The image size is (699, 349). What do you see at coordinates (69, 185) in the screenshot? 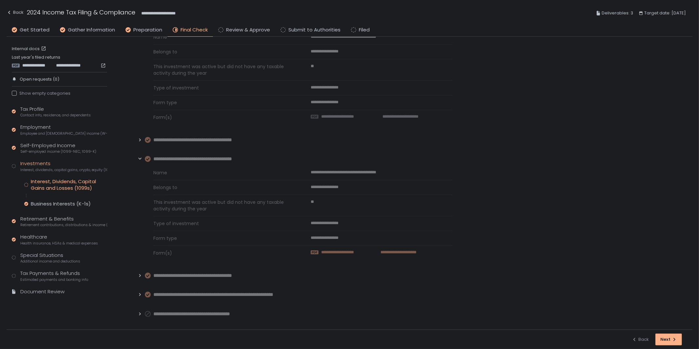
I see `div: Interest, Dividends, Capital Gains and Losses (1099s)` at bounding box center [69, 185].